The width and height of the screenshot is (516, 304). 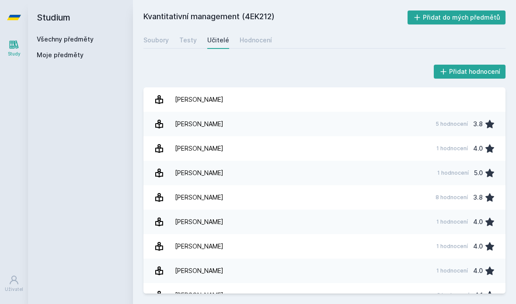 What do you see at coordinates (256, 40) in the screenshot?
I see `div: Hodnocení` at bounding box center [256, 40].